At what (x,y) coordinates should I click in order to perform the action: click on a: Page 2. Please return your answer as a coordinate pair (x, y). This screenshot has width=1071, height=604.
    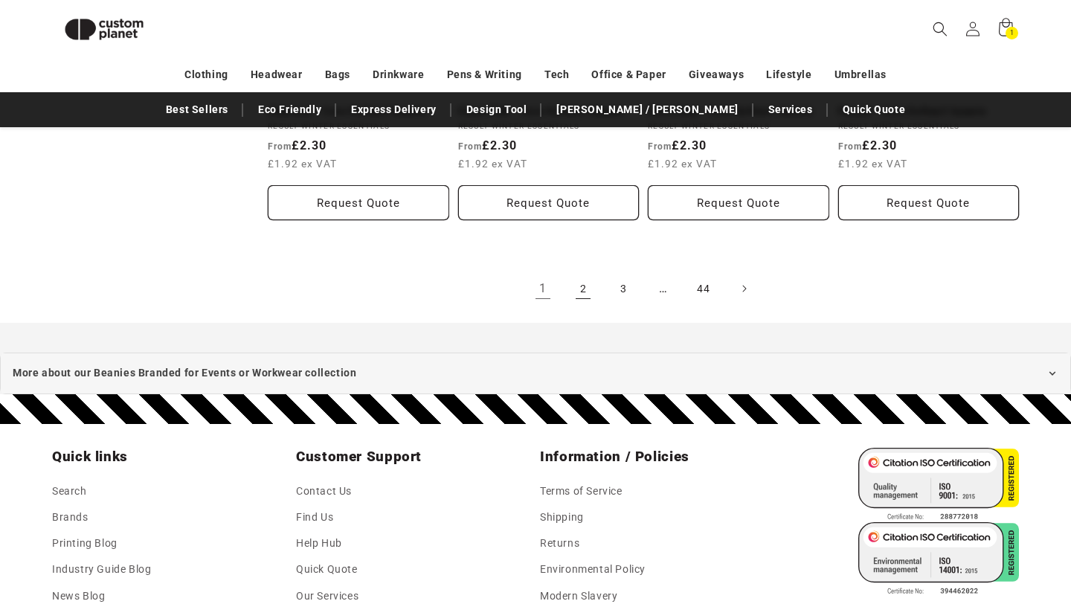
    Looking at the image, I should click on (583, 289).